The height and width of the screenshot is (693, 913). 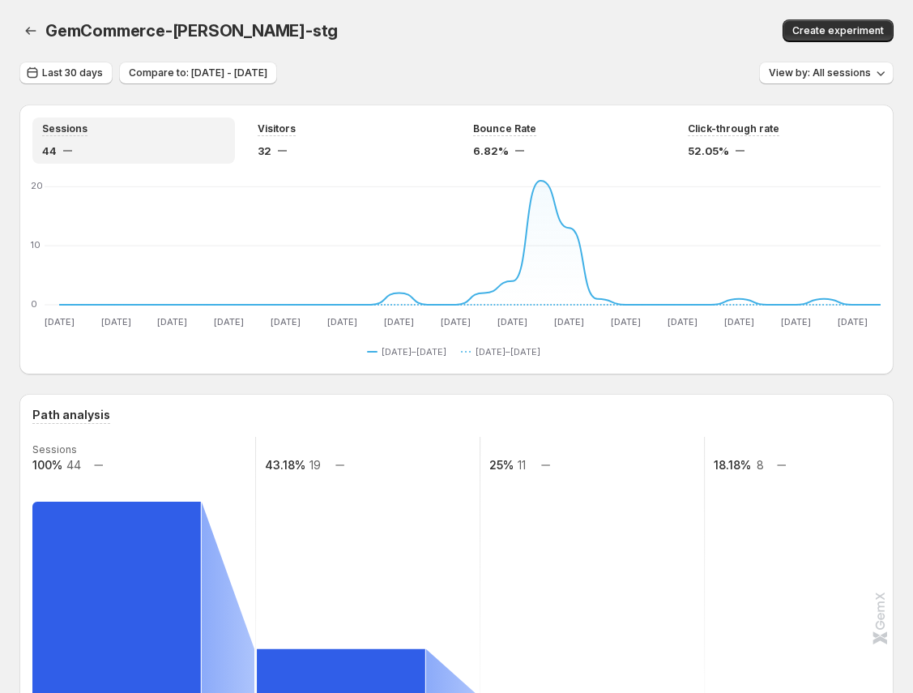 I want to click on span: Visitors, so click(x=276, y=129).